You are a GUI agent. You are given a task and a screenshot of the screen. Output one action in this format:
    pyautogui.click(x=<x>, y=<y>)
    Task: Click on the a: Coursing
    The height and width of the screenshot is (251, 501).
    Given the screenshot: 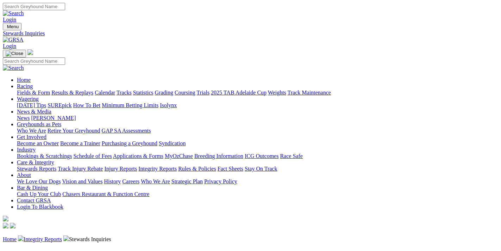 What is the action you would take?
    pyautogui.click(x=185, y=92)
    